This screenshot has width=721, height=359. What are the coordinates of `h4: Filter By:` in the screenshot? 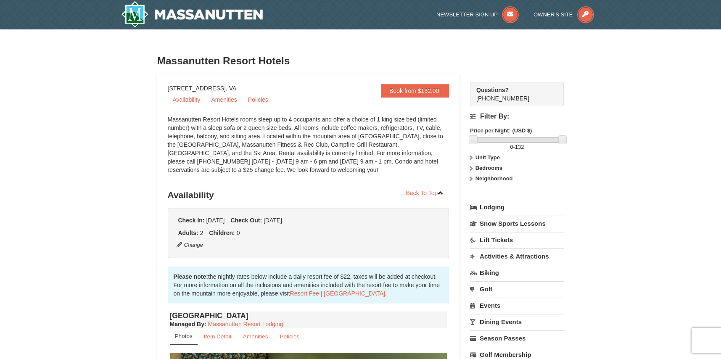 It's located at (517, 116).